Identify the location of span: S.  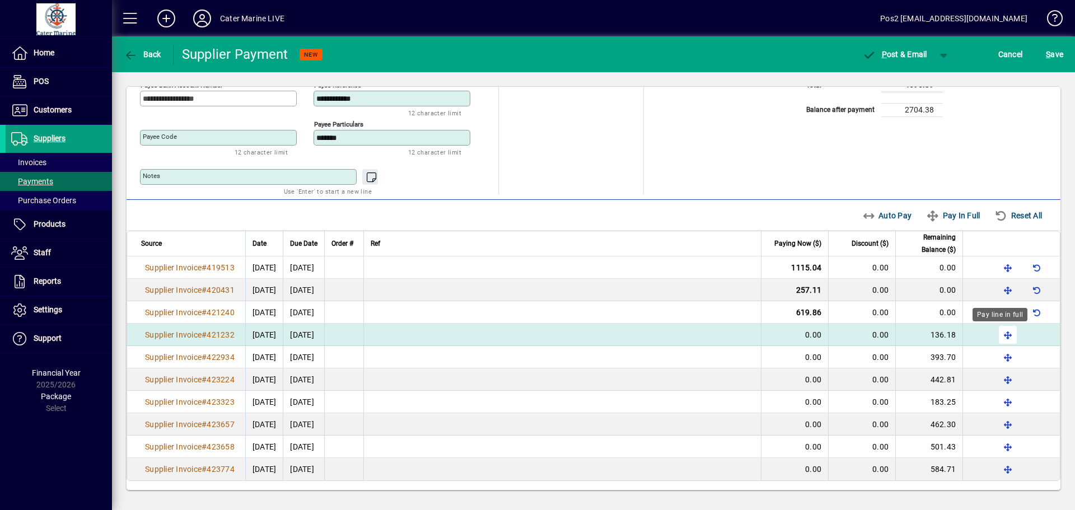
(1048, 54).